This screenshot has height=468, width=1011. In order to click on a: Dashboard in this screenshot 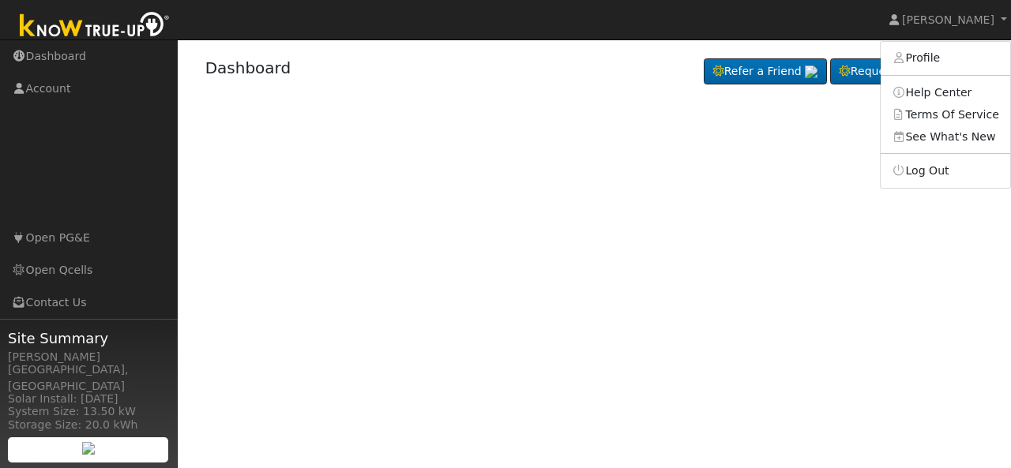, I will do `click(248, 68)`.